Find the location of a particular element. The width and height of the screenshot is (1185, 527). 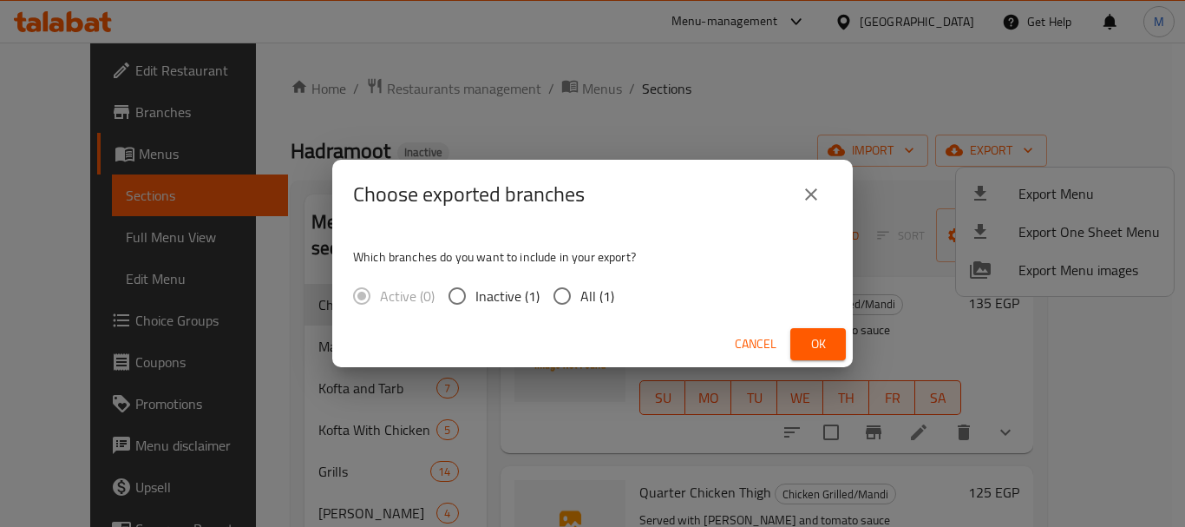

p: Which branches do you want to include in your export? is located at coordinates (592, 257).